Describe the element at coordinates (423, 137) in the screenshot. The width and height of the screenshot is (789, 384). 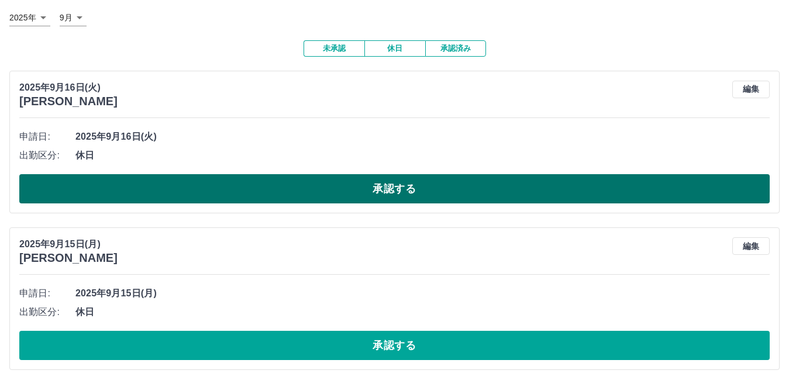
I see `span: 2025年9月16日(火)` at that location.